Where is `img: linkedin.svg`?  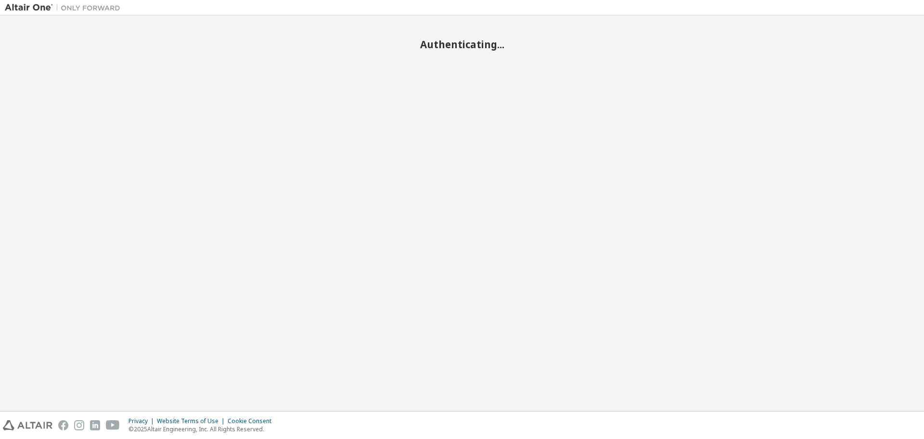 img: linkedin.svg is located at coordinates (95, 425).